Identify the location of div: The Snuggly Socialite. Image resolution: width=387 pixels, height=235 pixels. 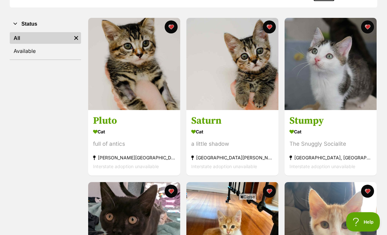
(331, 144).